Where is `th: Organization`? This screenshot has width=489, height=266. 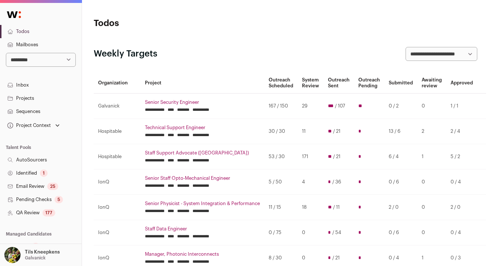
th: Organization is located at coordinates (117, 83).